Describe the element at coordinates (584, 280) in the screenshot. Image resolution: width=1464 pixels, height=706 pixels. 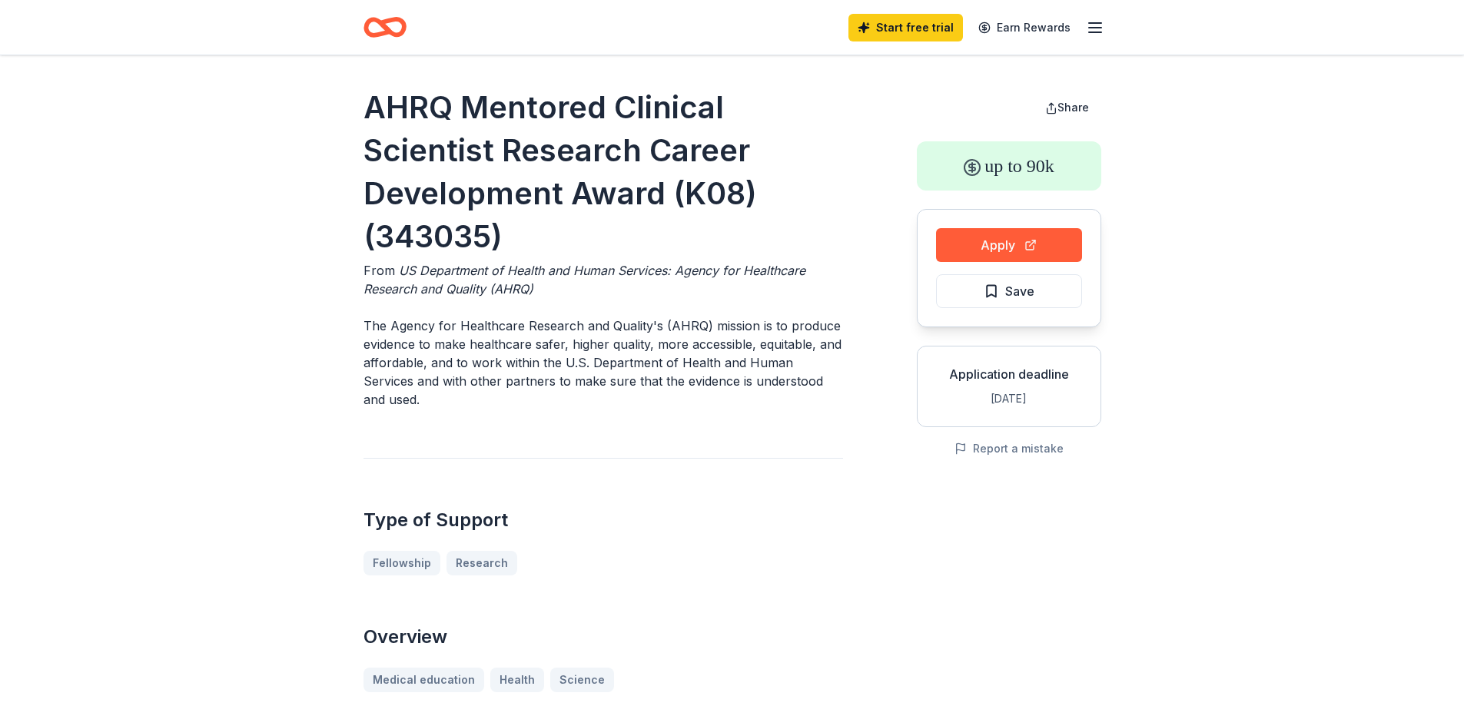
I see `span: US Department of Health and Human Services: Agency for Healthcare Research and Quality (AHRQ)` at that location.